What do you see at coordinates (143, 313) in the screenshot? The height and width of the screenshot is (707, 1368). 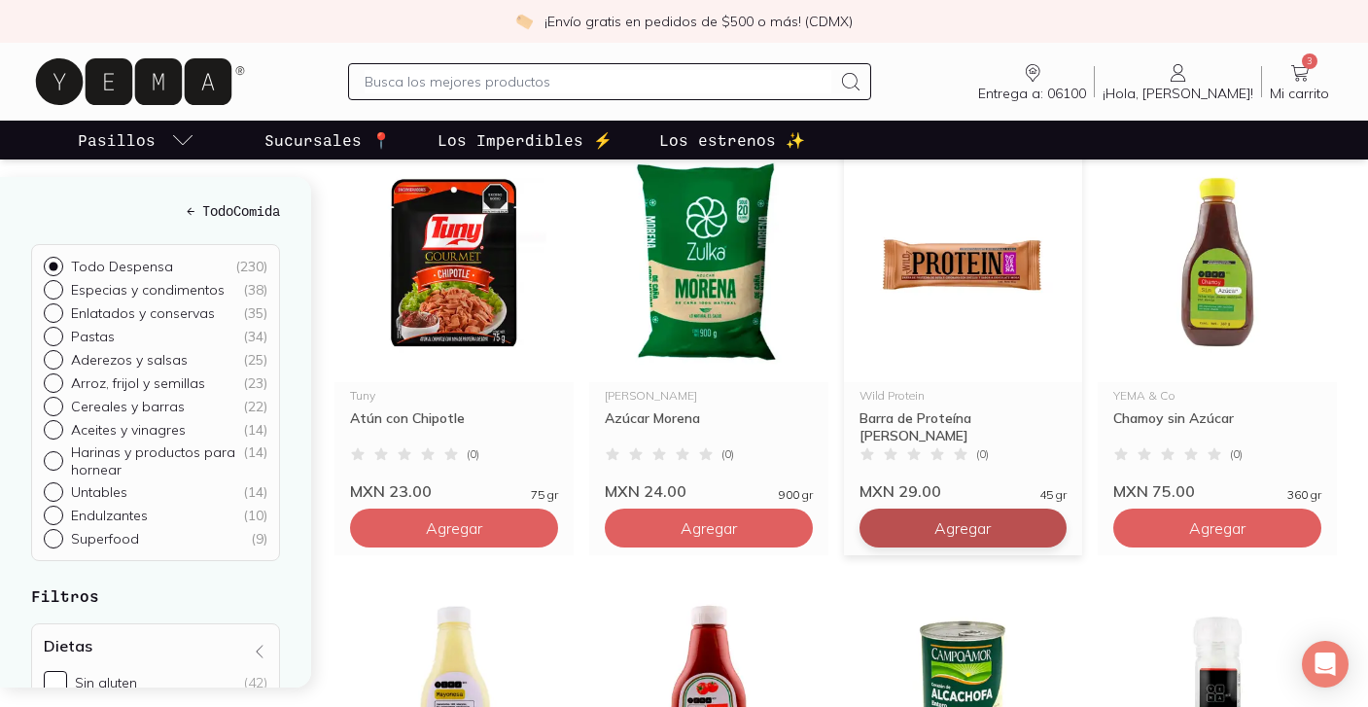 I see `p: Enlatados y conservas` at bounding box center [143, 313].